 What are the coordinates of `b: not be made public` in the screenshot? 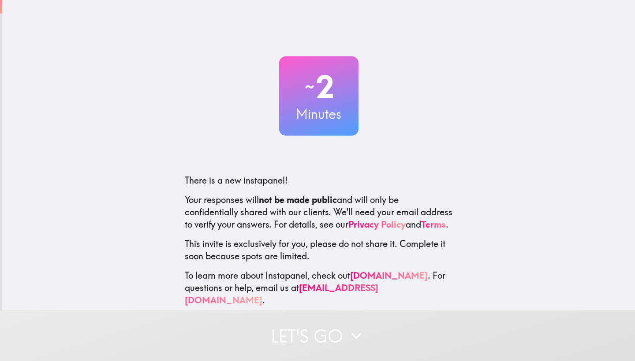 It's located at (297, 200).